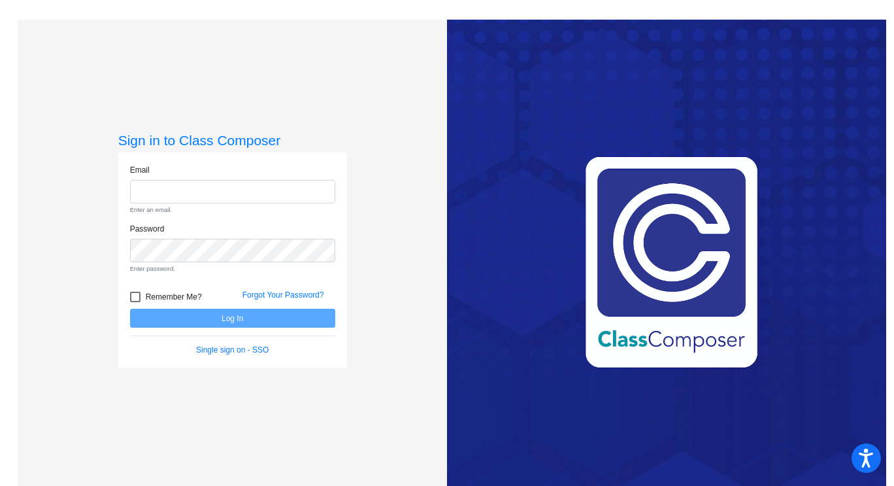  What do you see at coordinates (174, 297) in the screenshot?
I see `span: Remember Me?` at bounding box center [174, 297].